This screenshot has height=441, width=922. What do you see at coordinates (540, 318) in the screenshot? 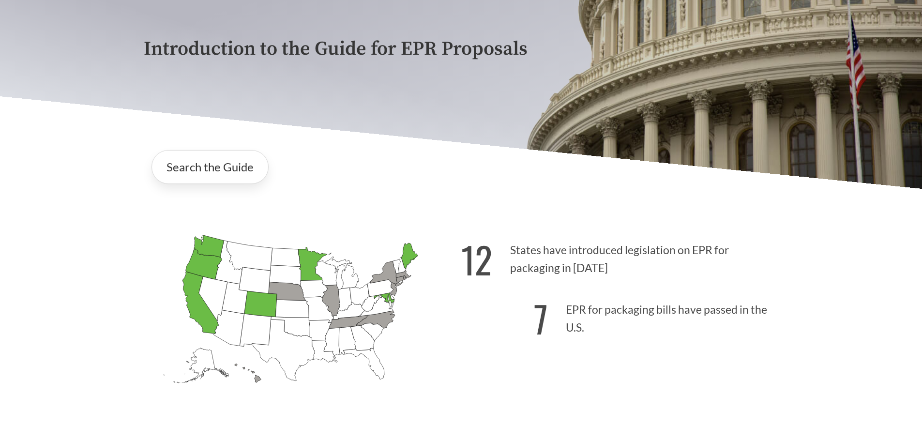
I see `strong: 7` at bounding box center [540, 318].